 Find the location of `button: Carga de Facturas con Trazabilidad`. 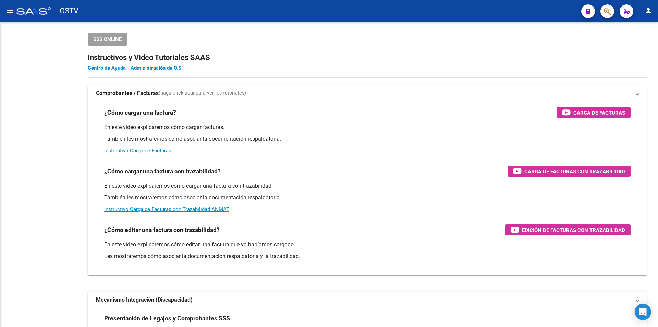

button: Carga de Facturas con Trazabilidad is located at coordinates (569, 171).